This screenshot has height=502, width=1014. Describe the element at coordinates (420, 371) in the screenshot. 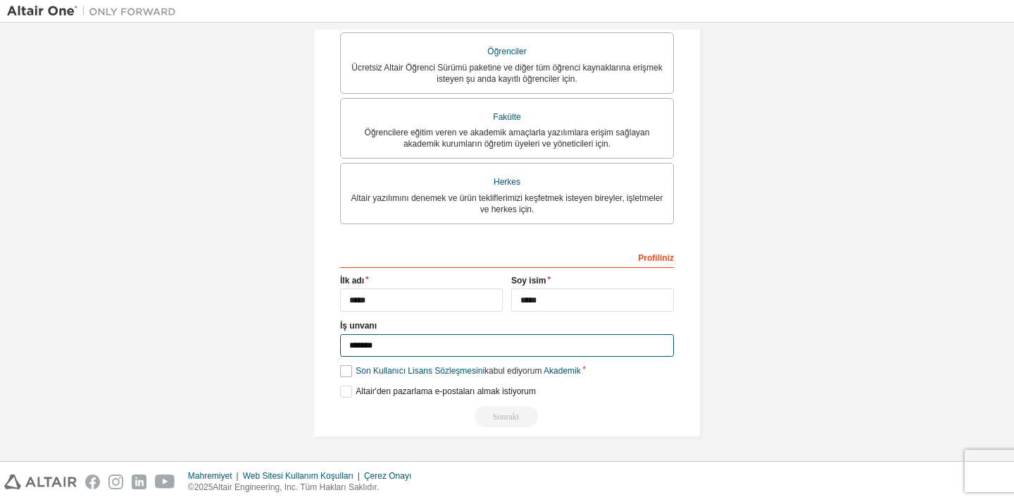

I see `font: Son Kullanıcı Lisans Sözleşmesini` at that location.